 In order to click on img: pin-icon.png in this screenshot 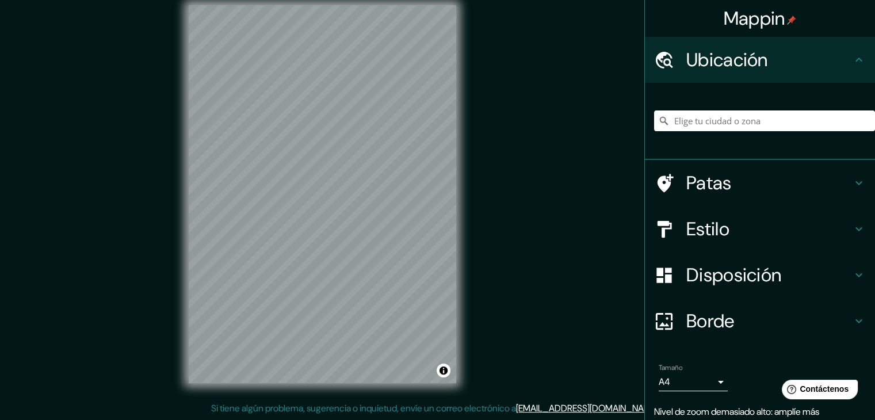, I will do `click(791, 20)`.